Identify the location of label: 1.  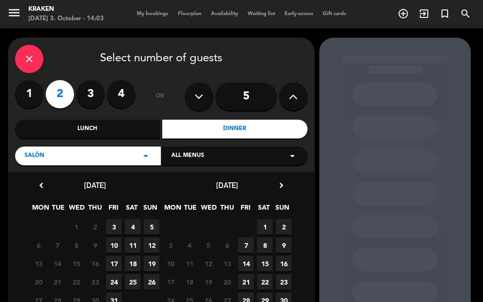
(29, 94).